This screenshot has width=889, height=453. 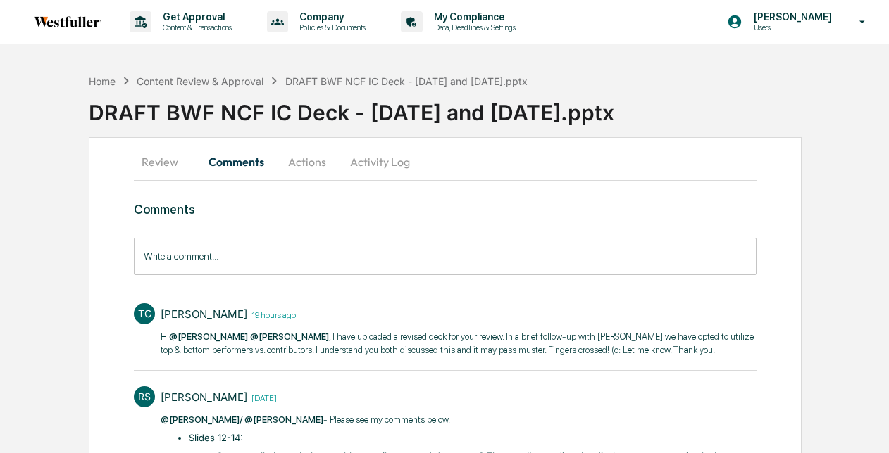 I want to click on time: Thursday, August 28, 2025 at 4:05:51 PM PDT, so click(x=271, y=314).